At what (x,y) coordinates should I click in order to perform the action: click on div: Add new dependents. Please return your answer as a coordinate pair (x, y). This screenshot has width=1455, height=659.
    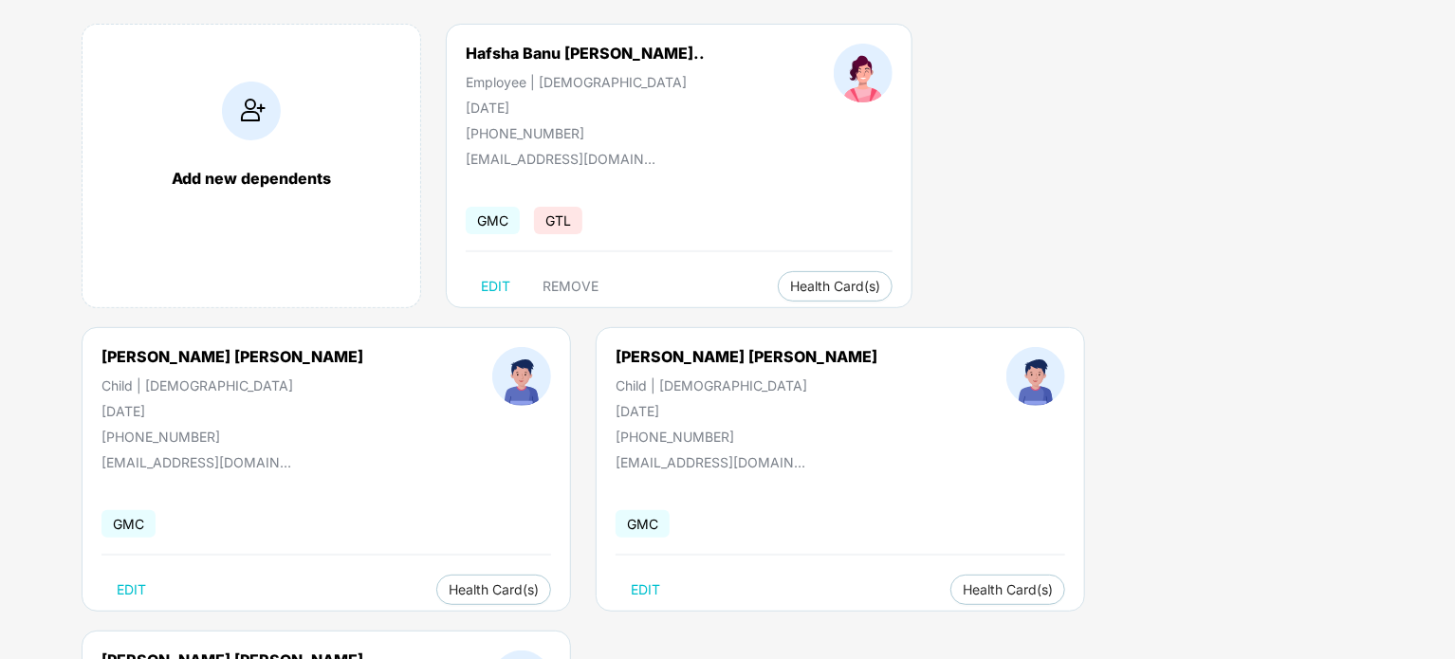
    Looking at the image, I should click on (251, 178).